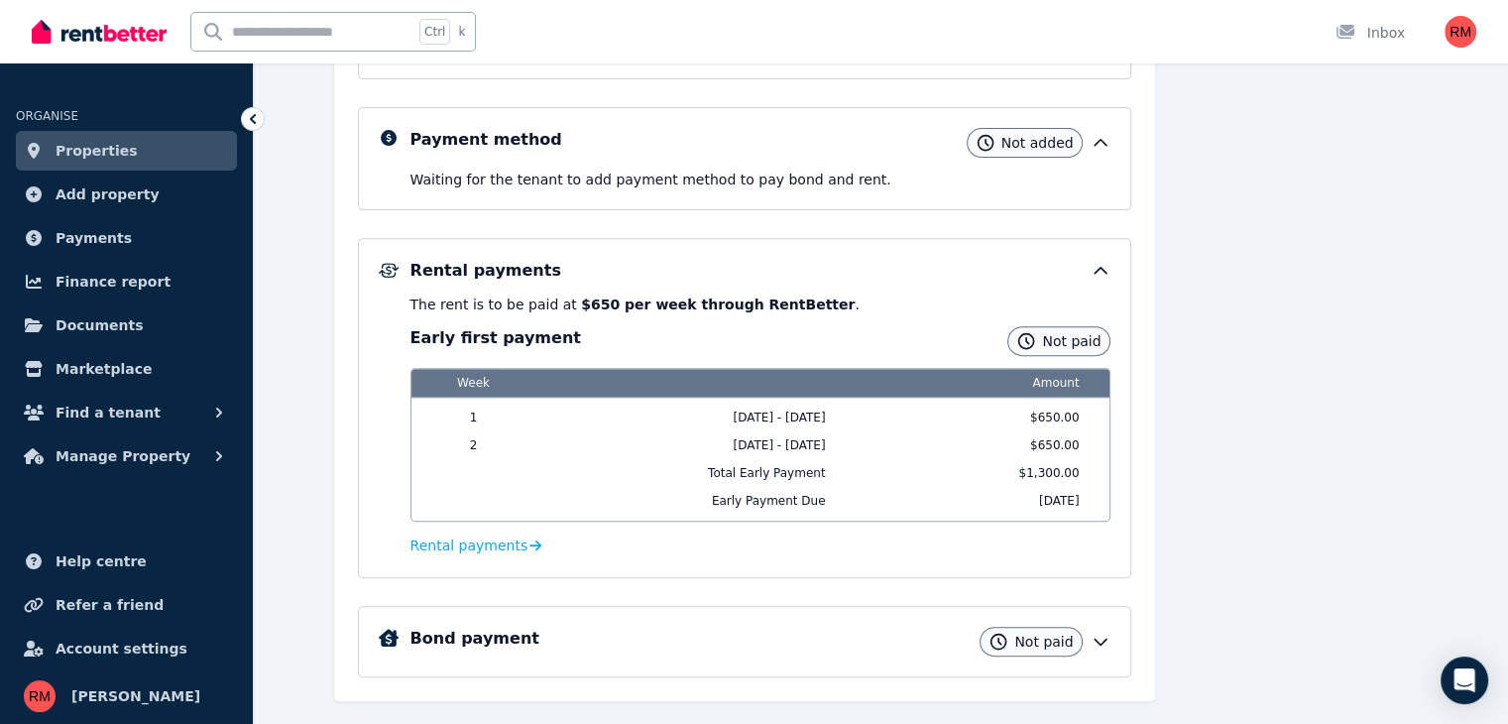 This screenshot has width=1508, height=724. Describe the element at coordinates (126, 238) in the screenshot. I see `a: Payments` at that location.